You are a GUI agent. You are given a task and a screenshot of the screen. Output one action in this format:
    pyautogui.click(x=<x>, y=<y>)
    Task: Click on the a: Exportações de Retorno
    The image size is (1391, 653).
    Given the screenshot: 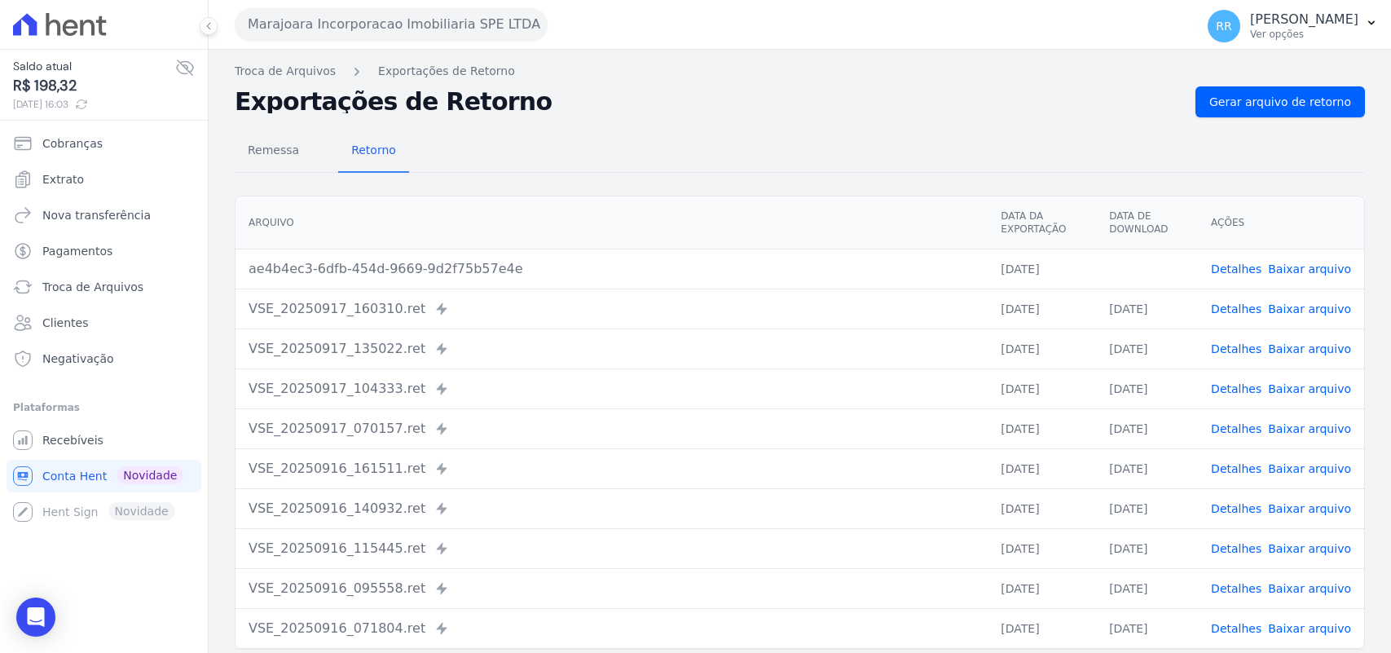 What is the action you would take?
    pyautogui.click(x=447, y=71)
    